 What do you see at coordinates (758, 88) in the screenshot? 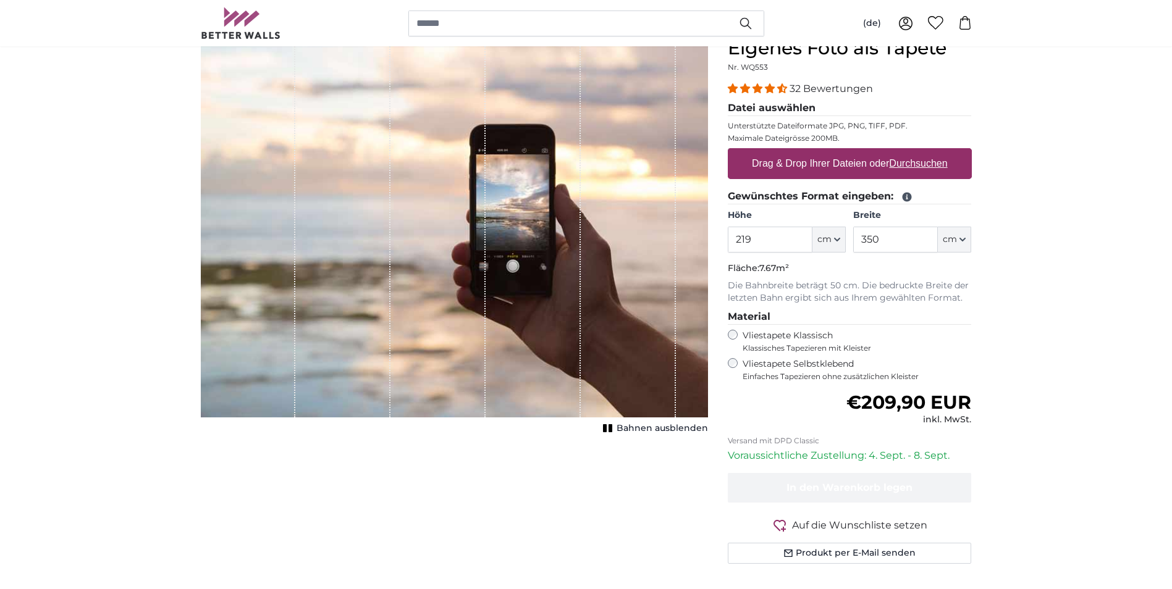
I see `span: 4.31 stars` at bounding box center [758, 88].